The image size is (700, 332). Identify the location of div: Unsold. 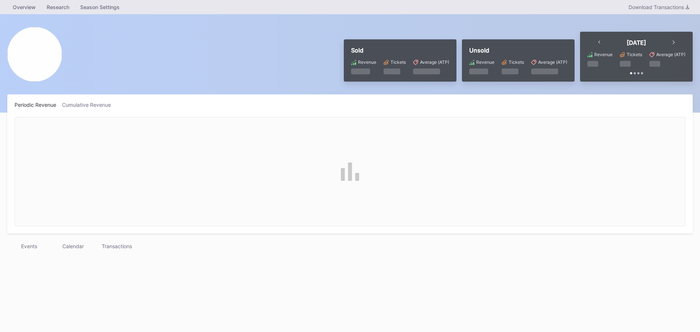
(518, 50).